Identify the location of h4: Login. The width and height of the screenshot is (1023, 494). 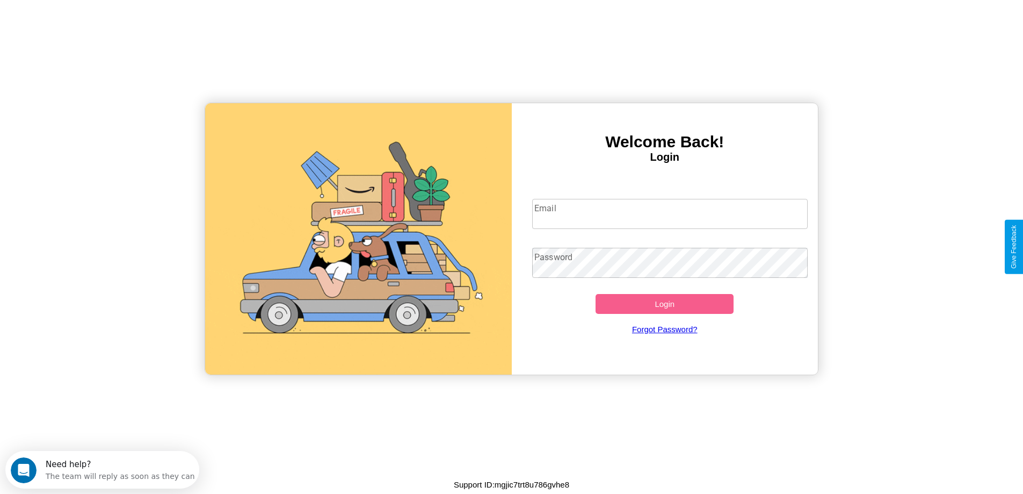
(665, 157).